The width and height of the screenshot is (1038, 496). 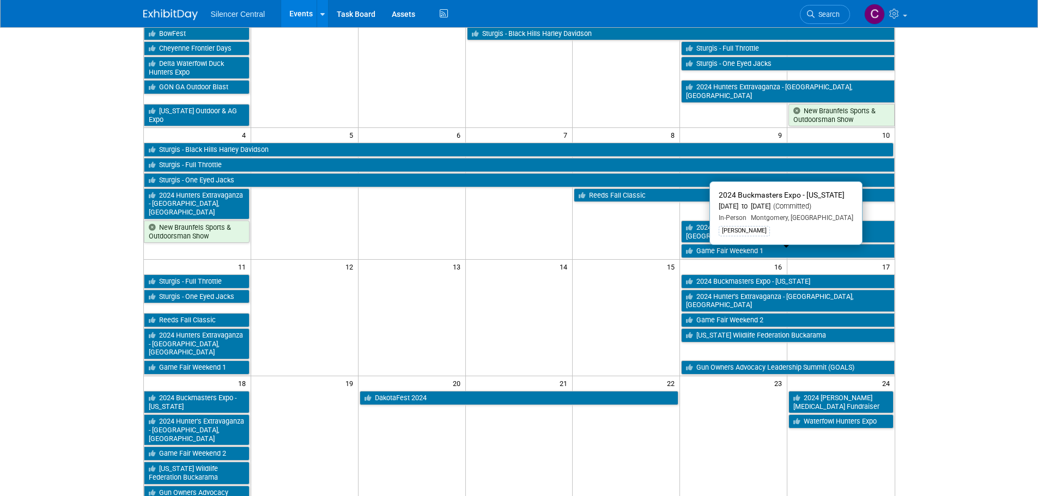 I want to click on a: GON GA Outdoor Blast, so click(x=197, y=87).